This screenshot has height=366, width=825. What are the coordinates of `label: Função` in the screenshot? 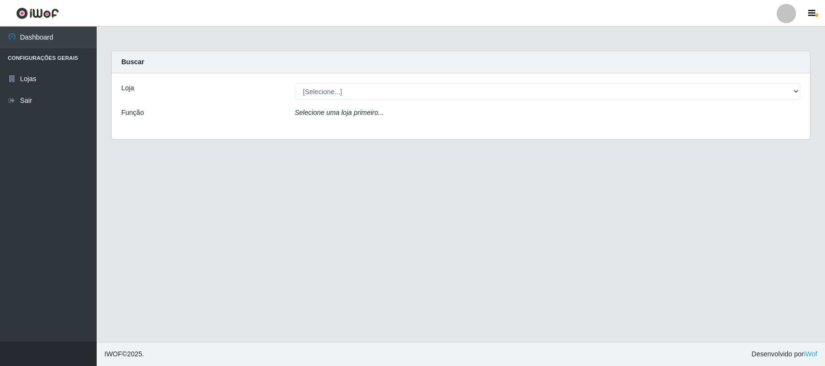 It's located at (132, 113).